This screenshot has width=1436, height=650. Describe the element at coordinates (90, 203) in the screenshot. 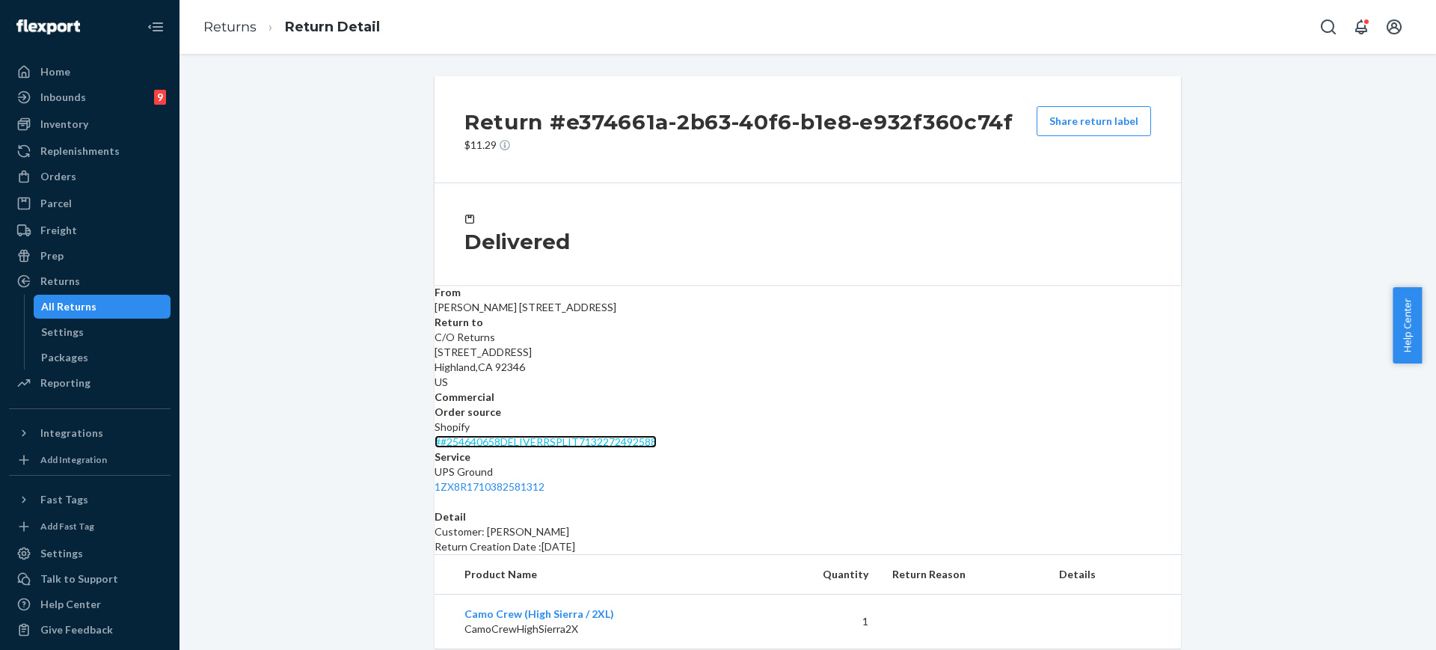

I see `a: Parcel` at that location.